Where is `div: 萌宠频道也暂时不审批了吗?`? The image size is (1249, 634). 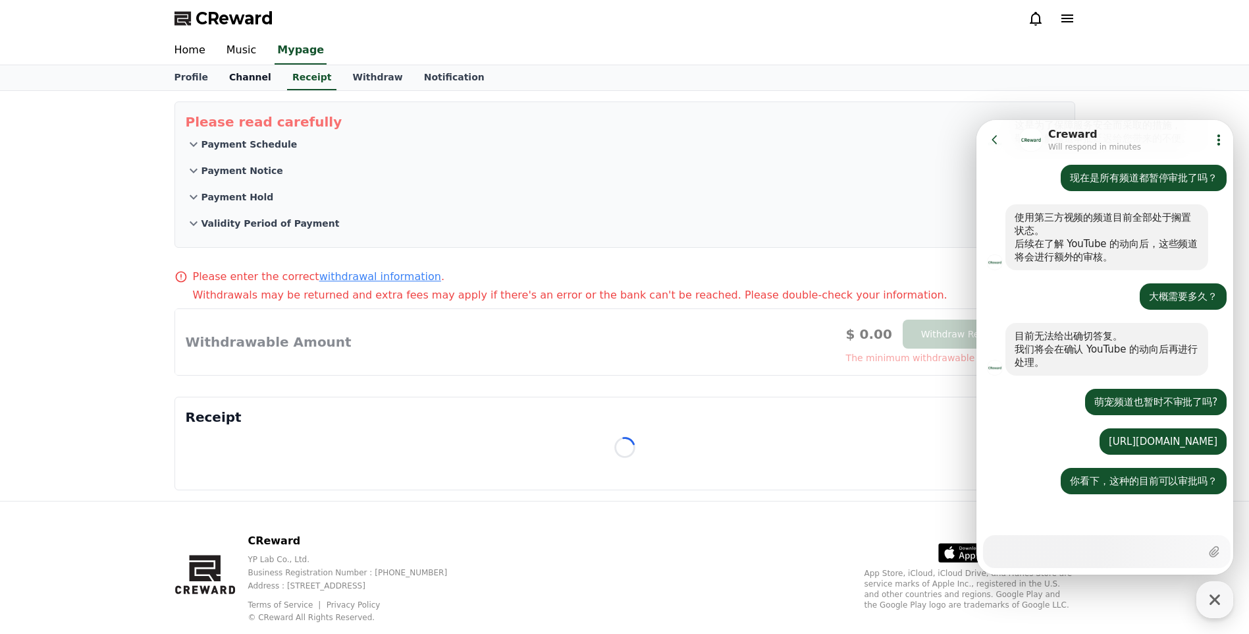
div: 萌宠频道也暂时不审批了吗? is located at coordinates (179, 282).